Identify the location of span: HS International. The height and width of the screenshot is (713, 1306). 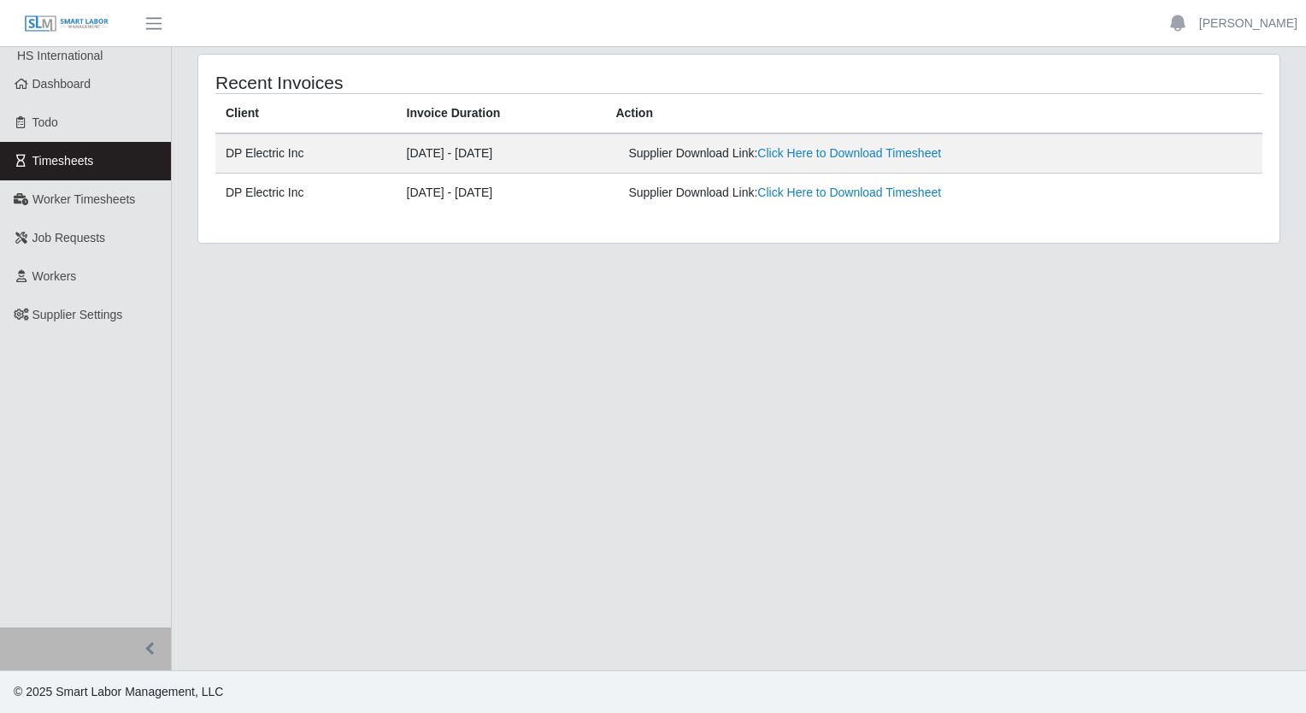
(60, 56).